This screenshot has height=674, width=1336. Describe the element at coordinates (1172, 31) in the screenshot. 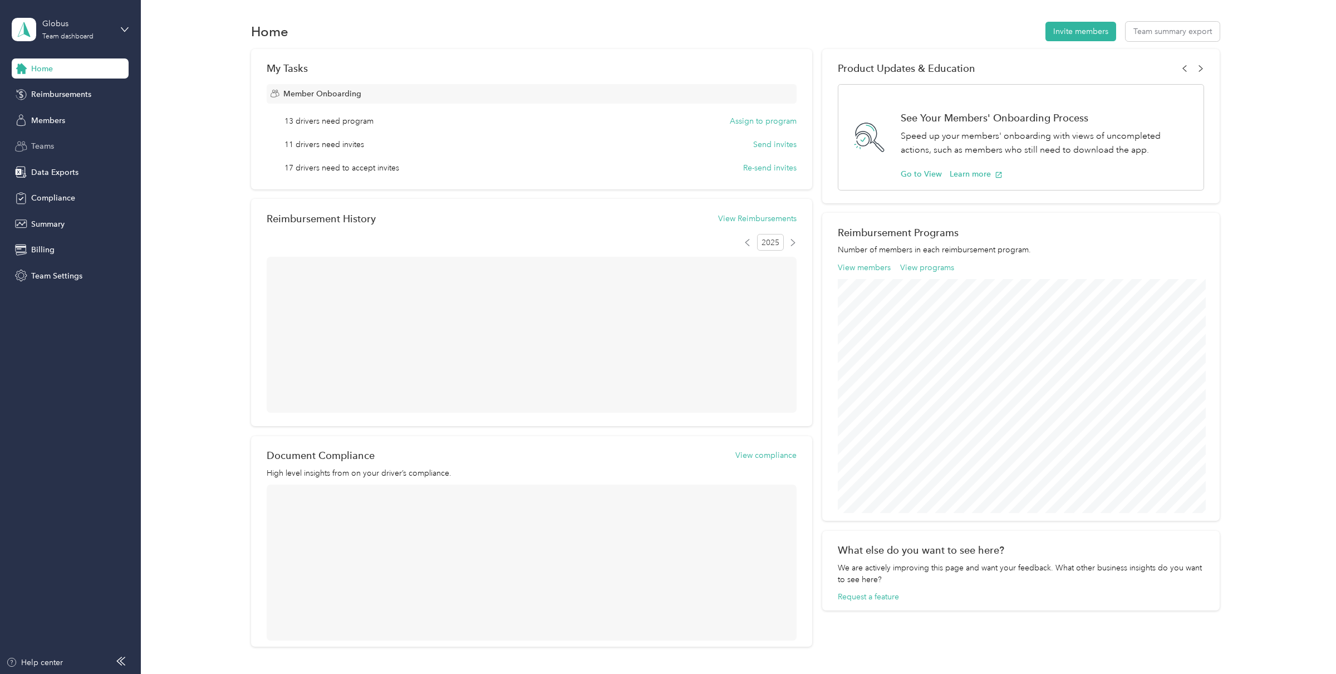

I see `button: Team summary export` at that location.